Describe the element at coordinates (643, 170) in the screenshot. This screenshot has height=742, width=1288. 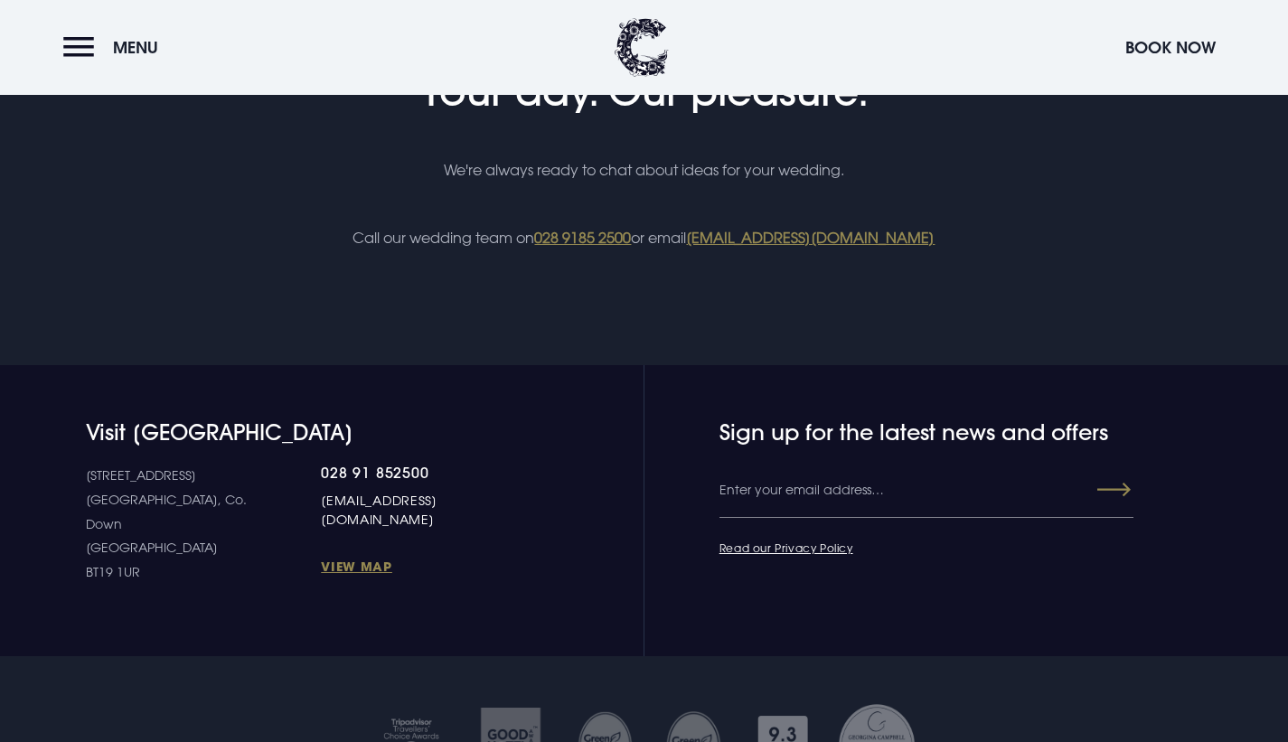
I see `p: We're always ready to chat about ideas for your wedding.` at that location.